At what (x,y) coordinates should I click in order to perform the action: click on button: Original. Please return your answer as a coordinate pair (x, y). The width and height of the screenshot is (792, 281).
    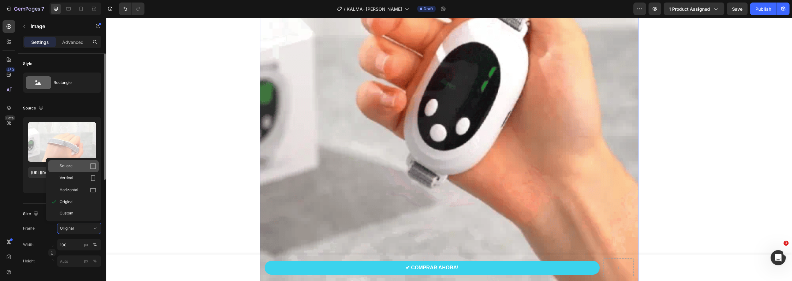
    Looking at the image, I should click on (79, 228).